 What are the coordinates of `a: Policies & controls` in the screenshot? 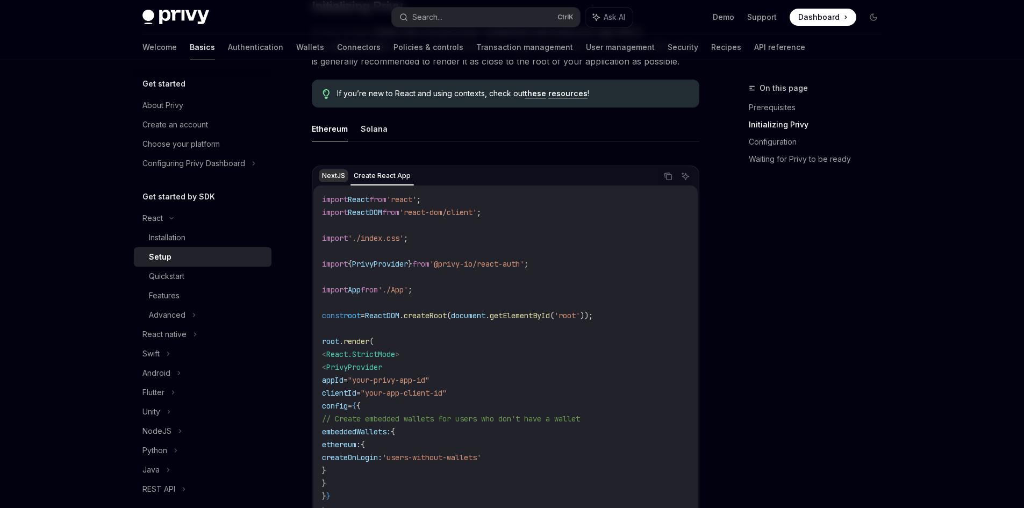 It's located at (428, 47).